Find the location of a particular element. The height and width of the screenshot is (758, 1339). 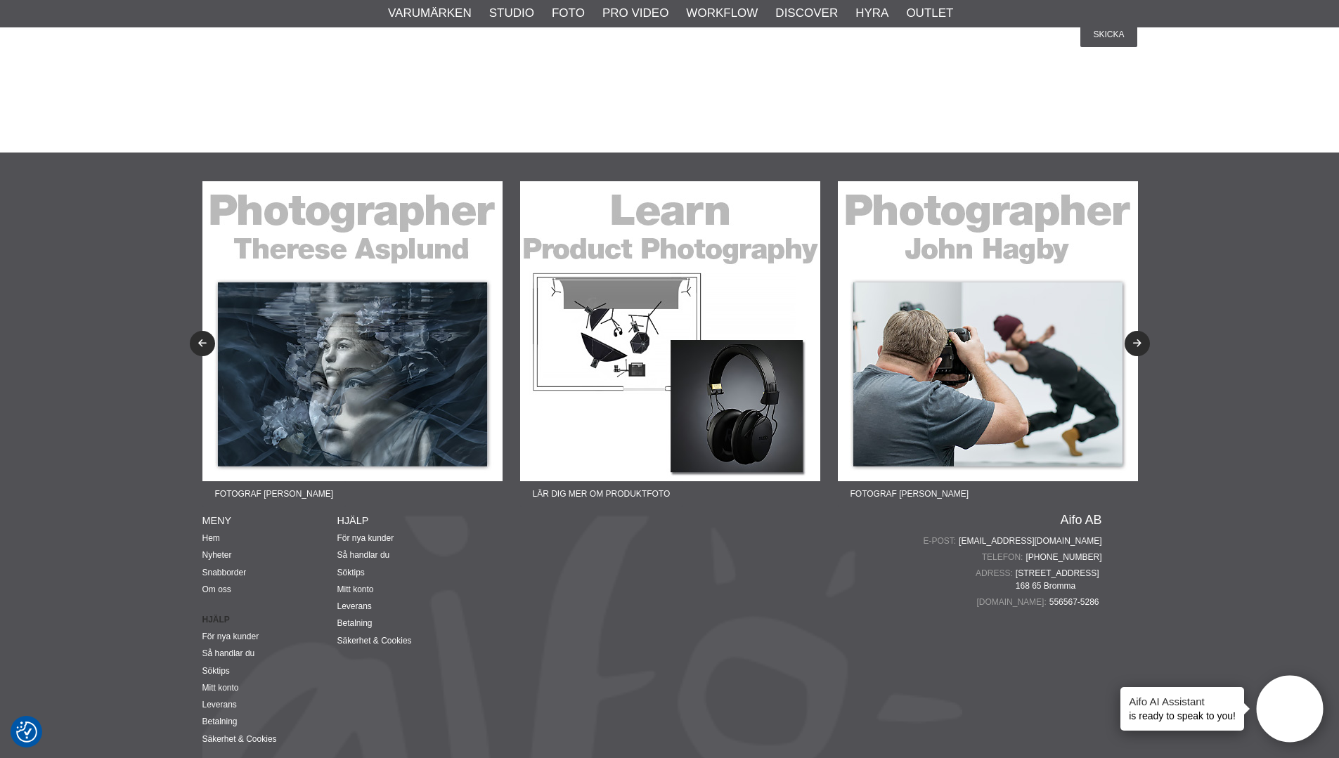

a: Skicka is located at coordinates (1109, 34).